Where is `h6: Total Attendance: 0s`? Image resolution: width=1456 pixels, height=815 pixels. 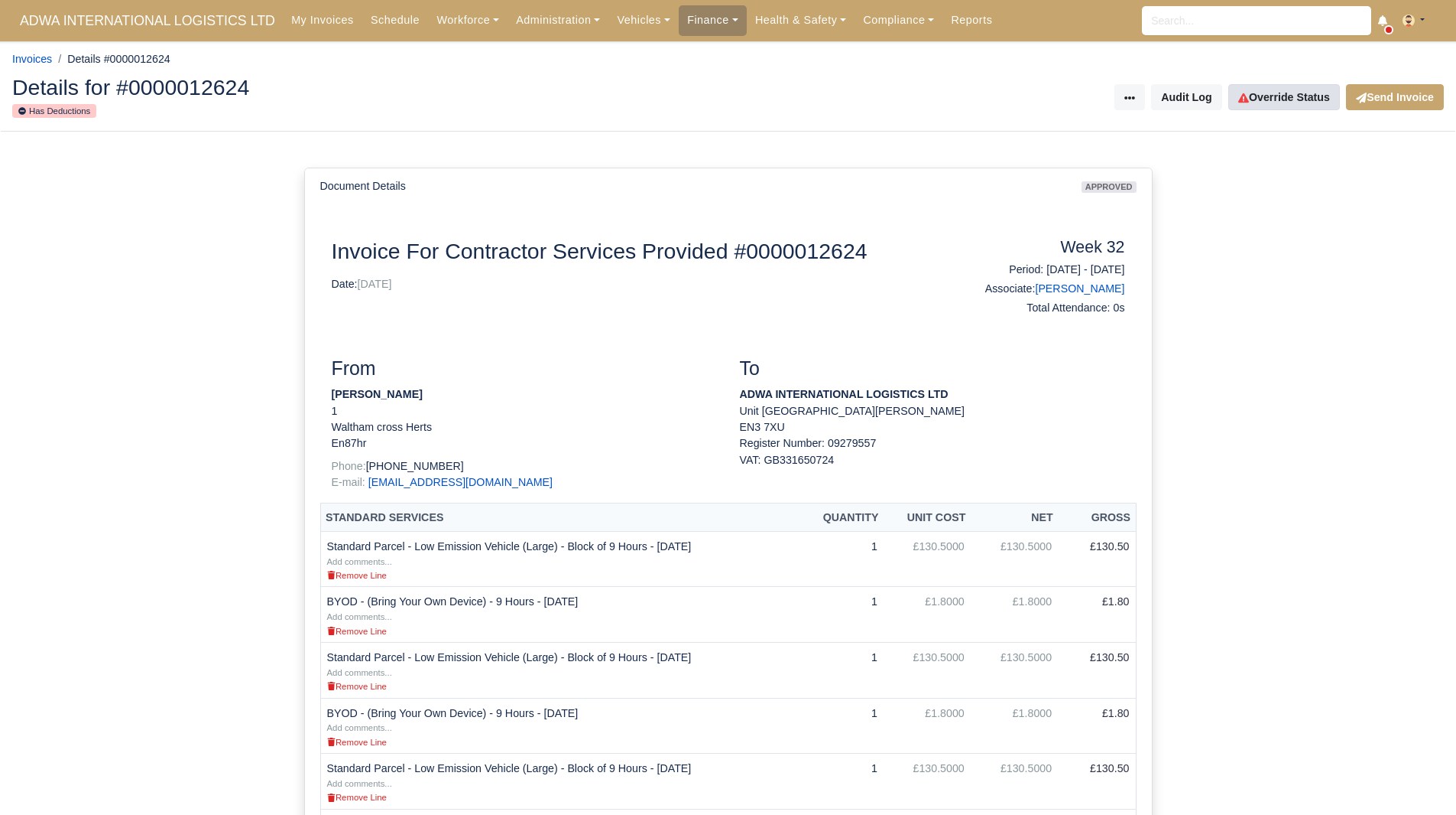 h6: Total Attendance: 0s is located at coordinates (1035, 308).